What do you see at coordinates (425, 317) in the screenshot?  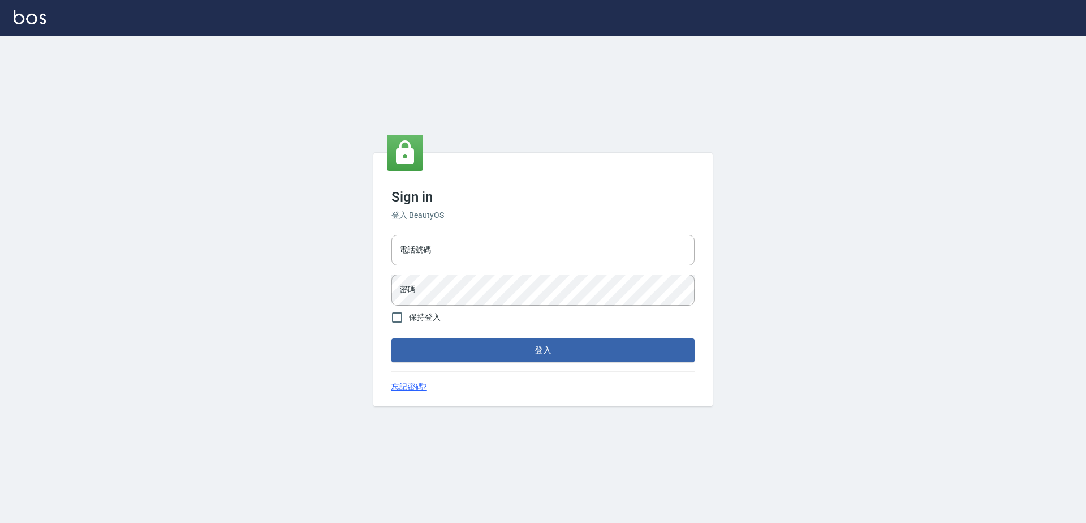 I see `span: 保持登入` at bounding box center [425, 317].